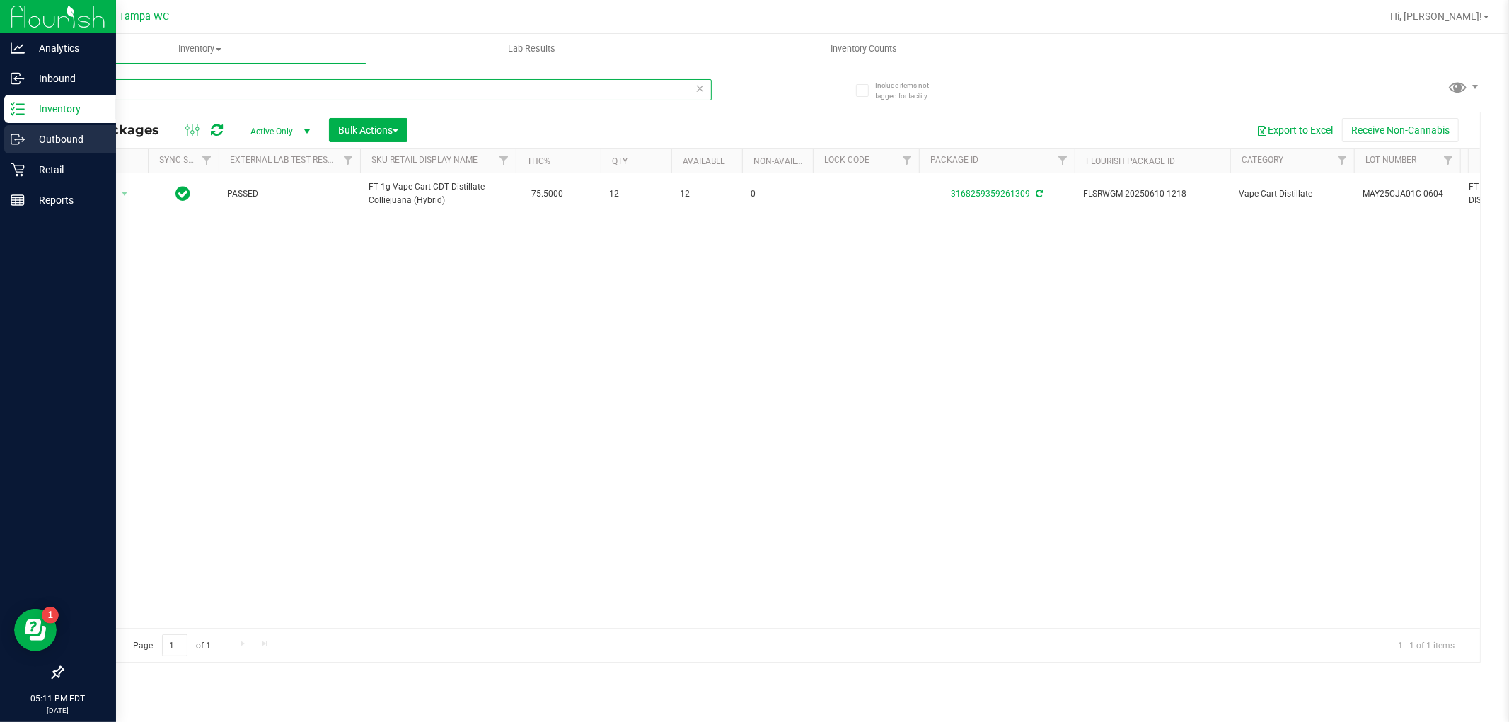 The height and width of the screenshot is (722, 1509). I want to click on span: Tampa WC, so click(144, 16).